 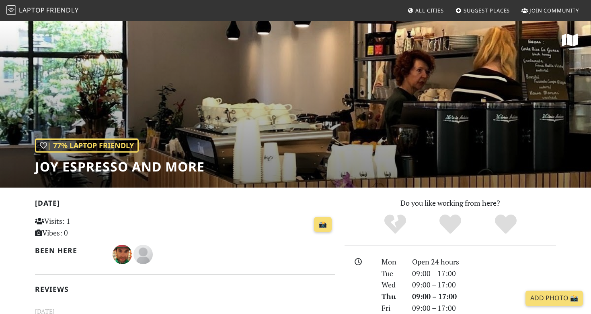 What do you see at coordinates (395, 224) in the screenshot?
I see `div: No` at bounding box center [395, 224].